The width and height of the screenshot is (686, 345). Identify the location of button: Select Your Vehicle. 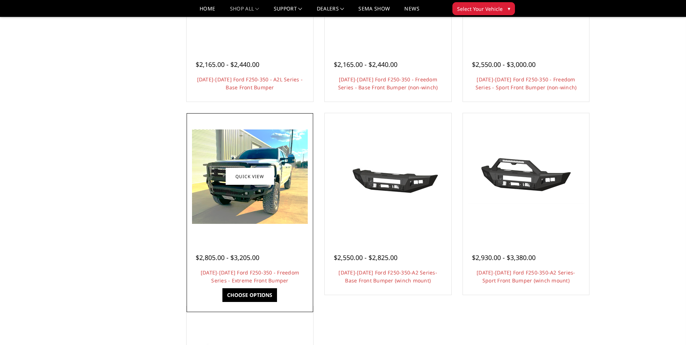
(484, 9).